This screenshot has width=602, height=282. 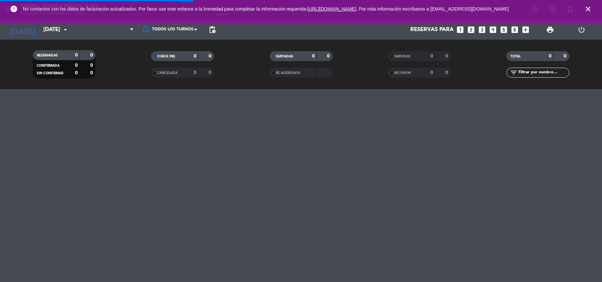 I want to click on span: SIN CONFIRMAR, so click(x=50, y=73).